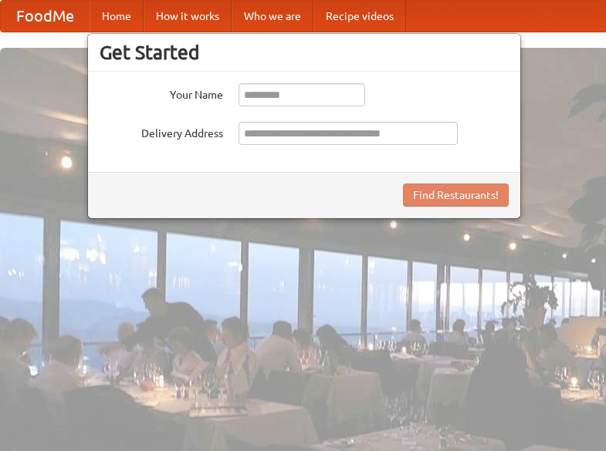 The height and width of the screenshot is (451, 606). What do you see at coordinates (272, 16) in the screenshot?
I see `a: Who we are` at bounding box center [272, 16].